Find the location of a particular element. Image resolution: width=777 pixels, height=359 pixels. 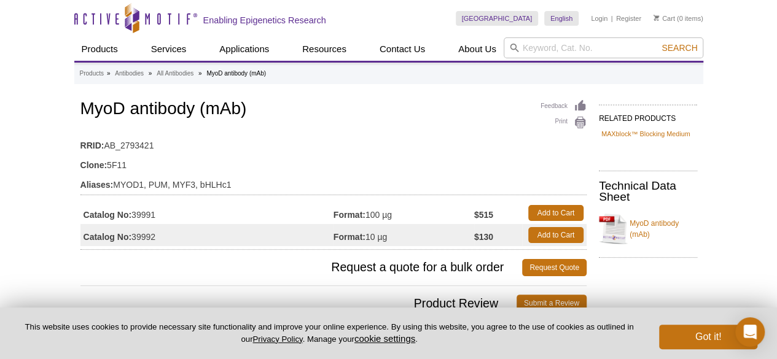

td: 5F11 is located at coordinates (333, 162).